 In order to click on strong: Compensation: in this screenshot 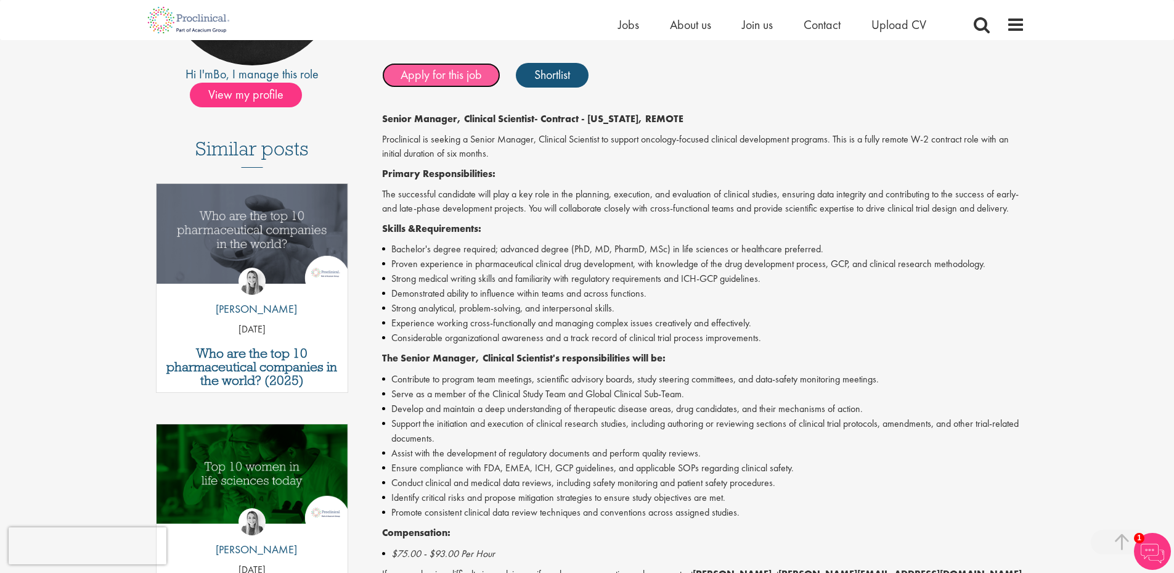, I will do `click(416, 532)`.